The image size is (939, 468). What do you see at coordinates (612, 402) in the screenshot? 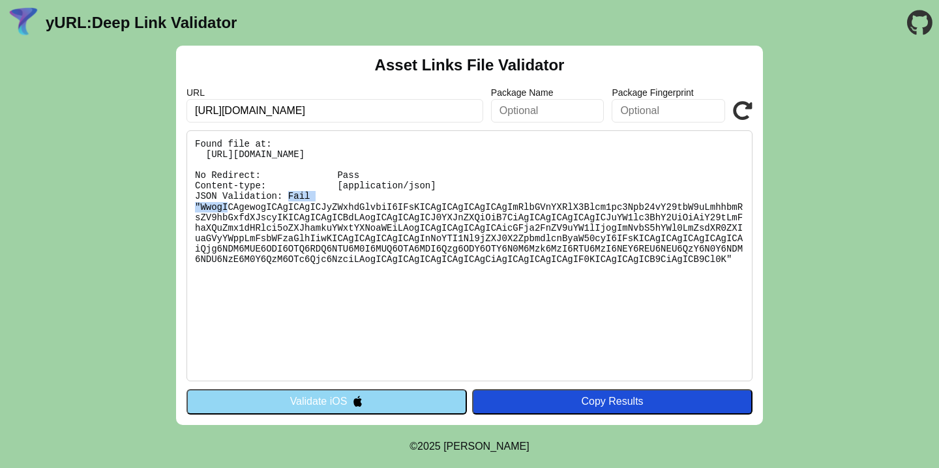
I see `button: Copy Results` at bounding box center [612, 402].